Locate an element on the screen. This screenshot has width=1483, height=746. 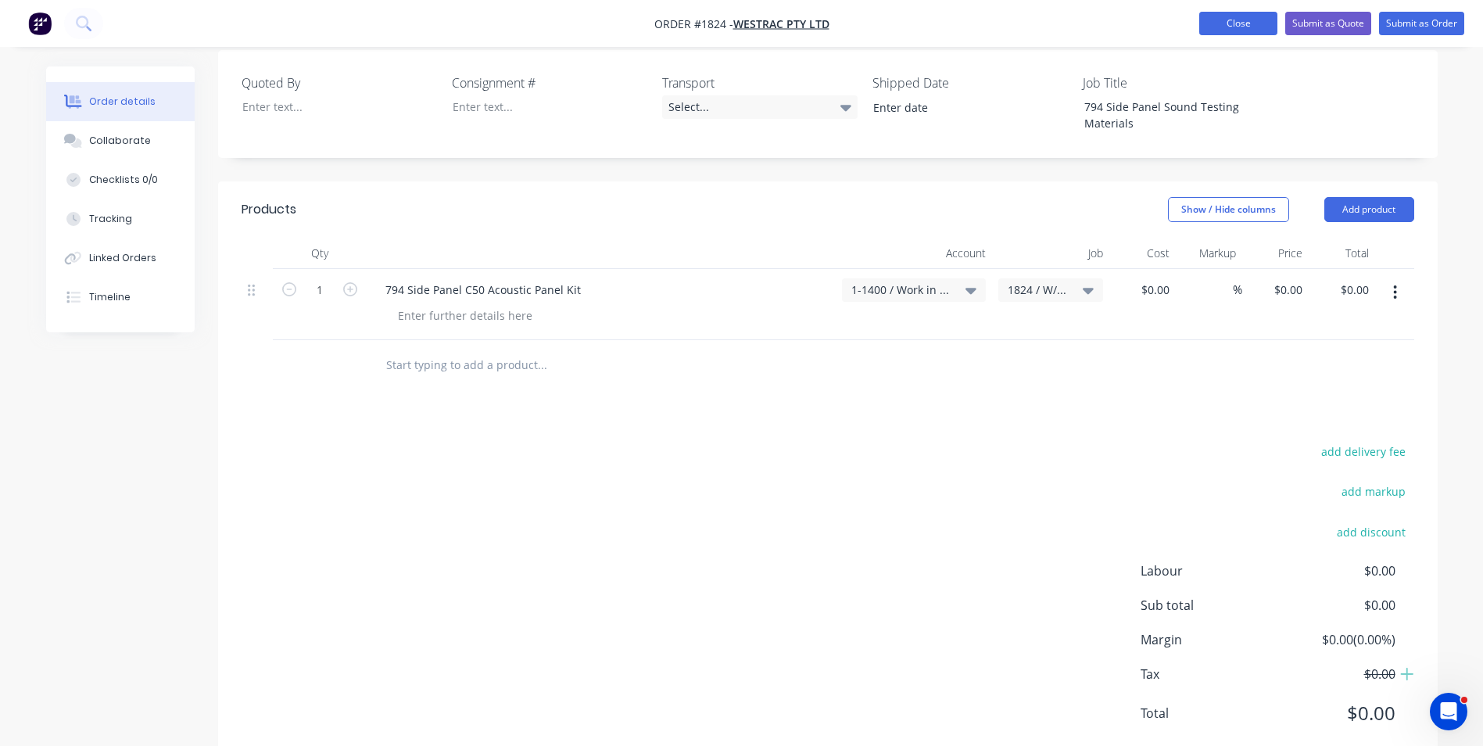
span: 1-1400 / Work in Progress is located at coordinates (901, 289).